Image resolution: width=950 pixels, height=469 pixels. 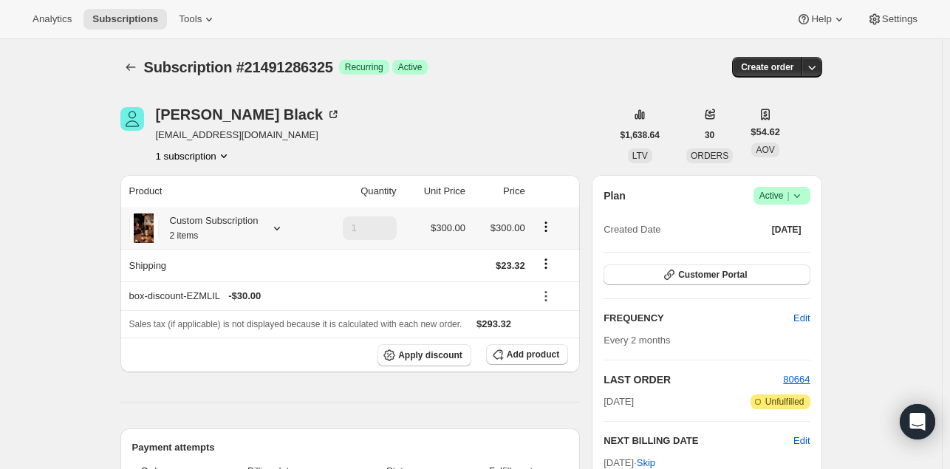 I want to click on span: $23.32, so click(x=510, y=265).